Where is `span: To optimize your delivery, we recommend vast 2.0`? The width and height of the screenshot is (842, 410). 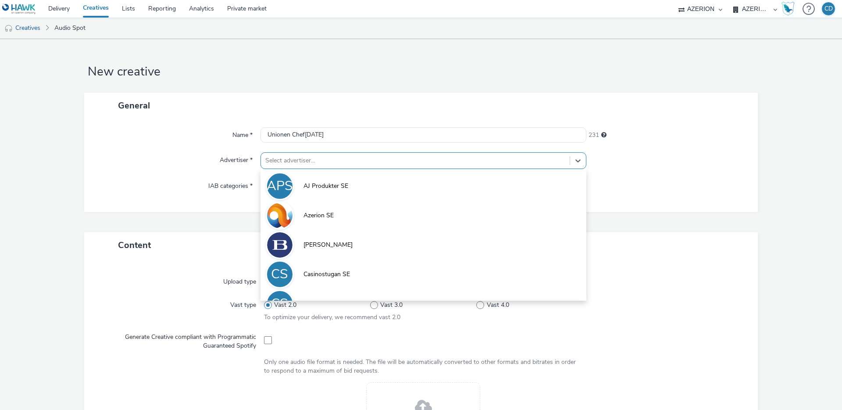 span: To optimize your delivery, we recommend vast 2.0 is located at coordinates (332, 317).